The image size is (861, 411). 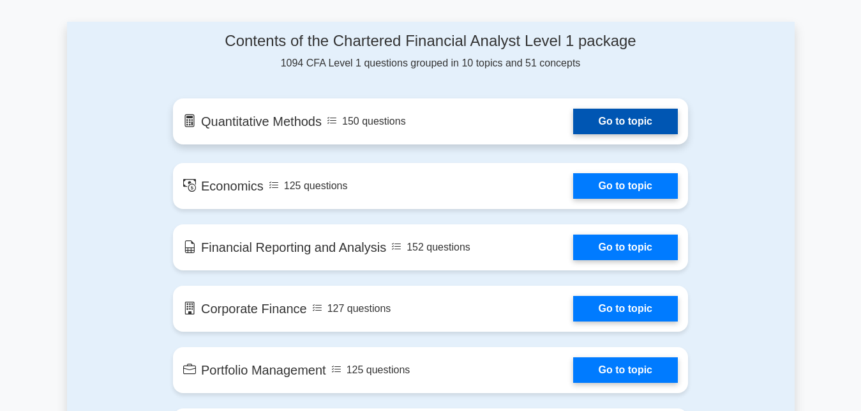 I want to click on div: 1094 CFA Level 1 questions grouped in 10 topics and 51 concepts, so click(x=430, y=51).